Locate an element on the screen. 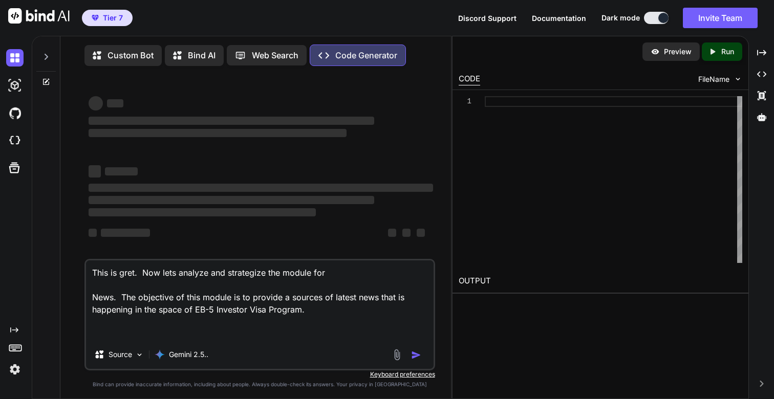 This screenshot has width=774, height=399. textarea: This is gret. Now lets analyze and strategize the module for News. The objective of this module i... is located at coordinates (259, 300).